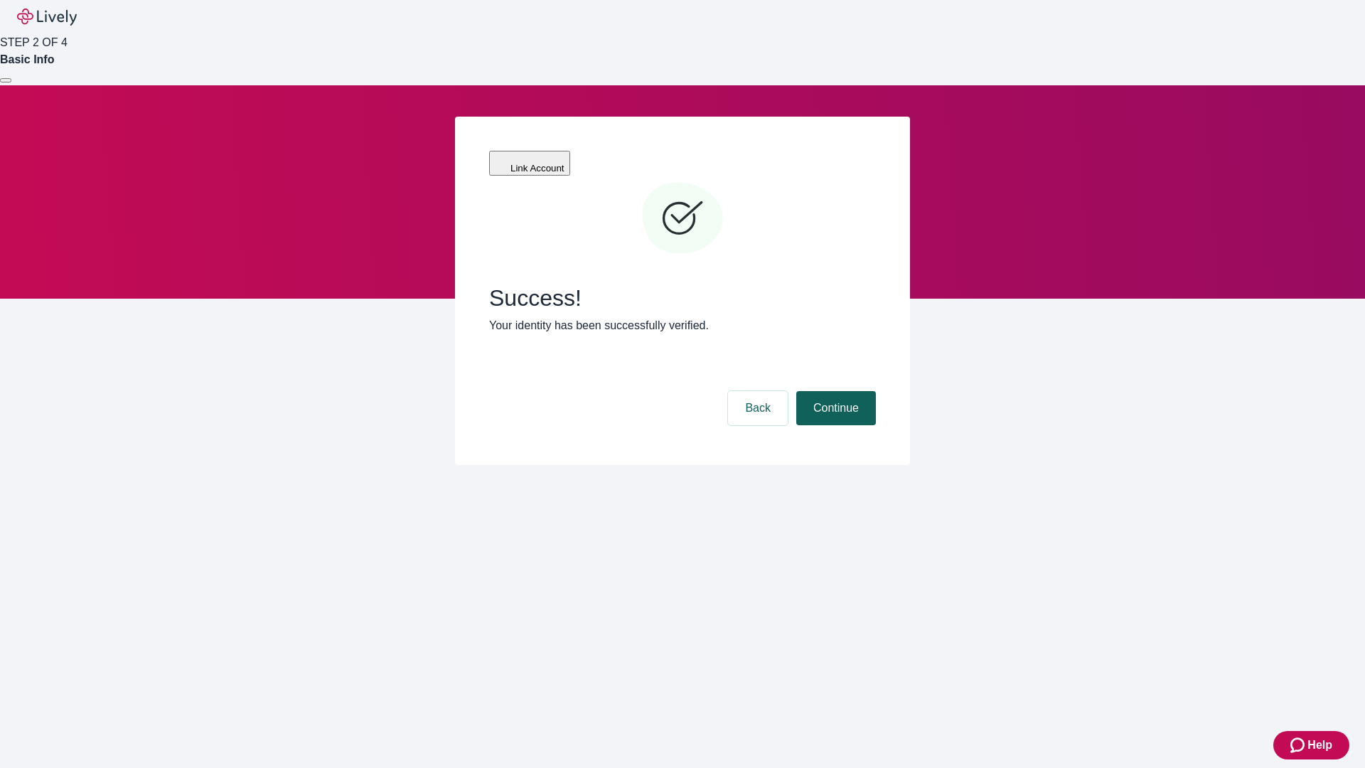 The image size is (1365, 768). I want to click on span: Success!, so click(682, 298).